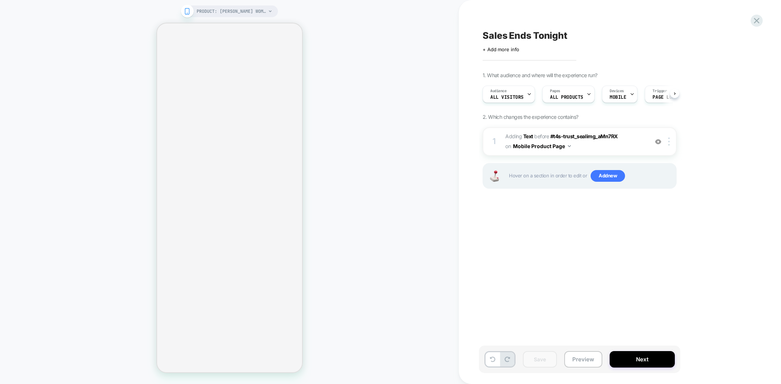 The height and width of the screenshot is (384, 781). I want to click on span: on, so click(508, 146).